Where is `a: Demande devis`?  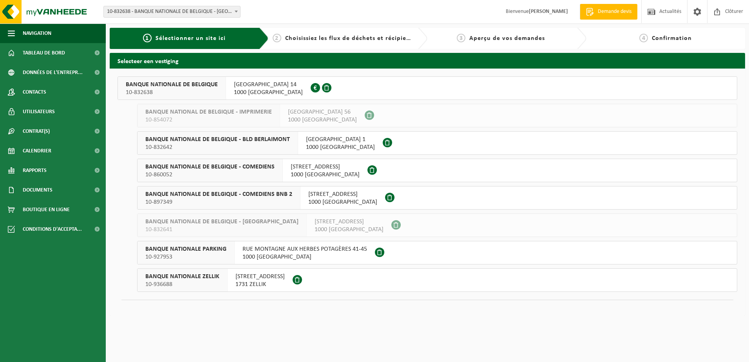 a: Demande devis is located at coordinates (608, 12).